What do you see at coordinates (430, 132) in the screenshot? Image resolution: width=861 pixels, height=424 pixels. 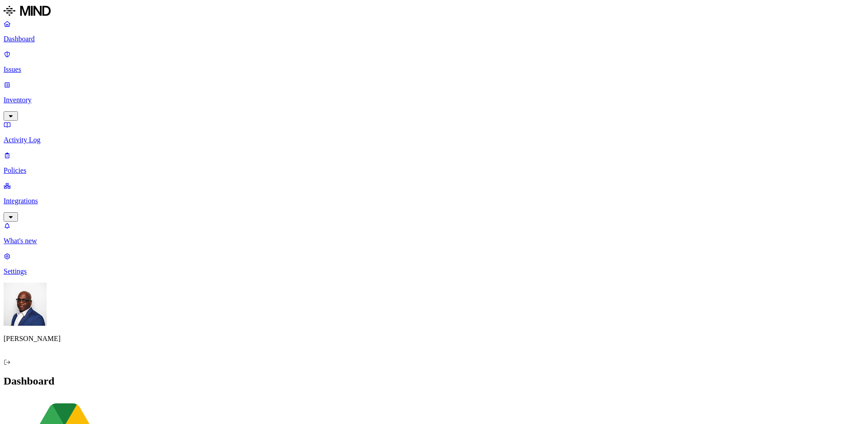 I see `a: Activity Log` at bounding box center [430, 132].